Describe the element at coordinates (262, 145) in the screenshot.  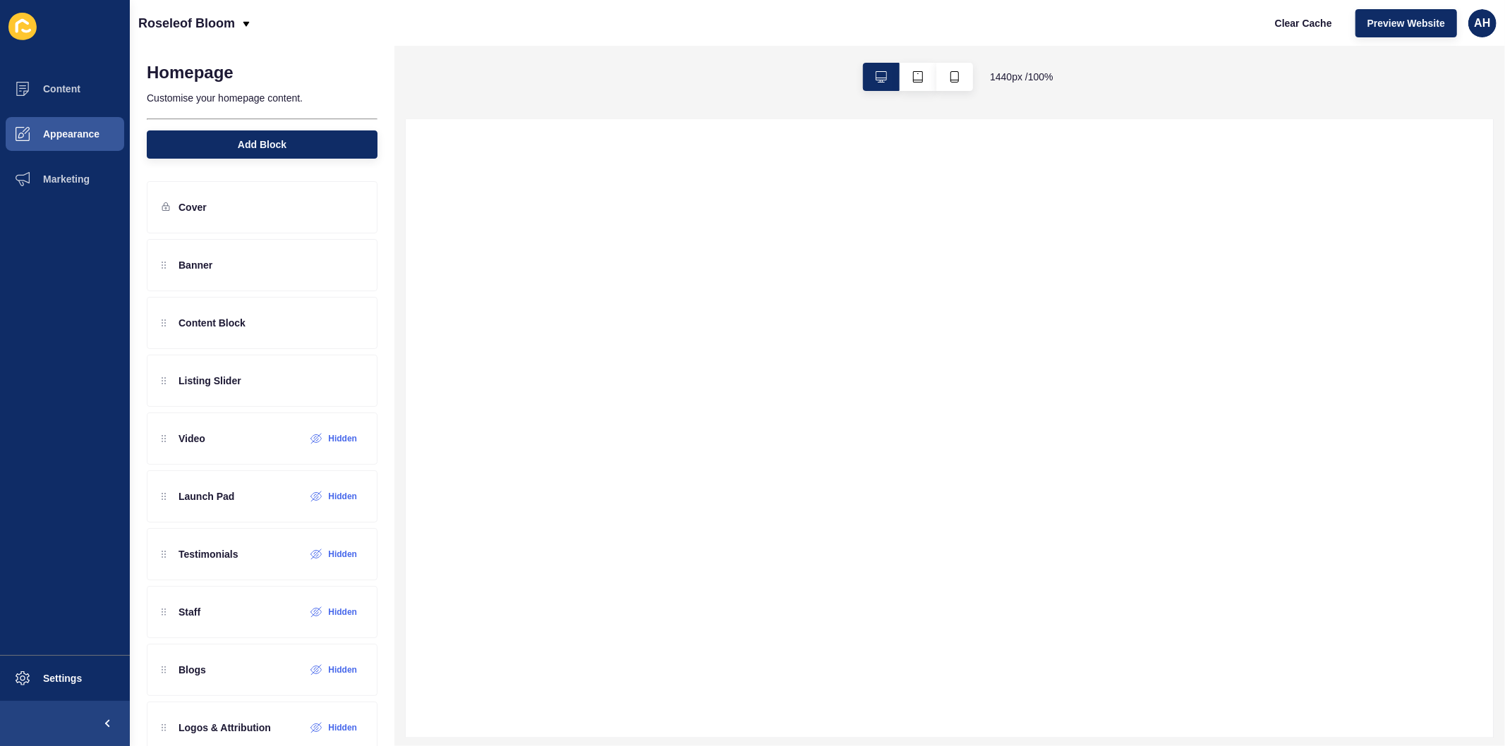
I see `span: Add Block` at that location.